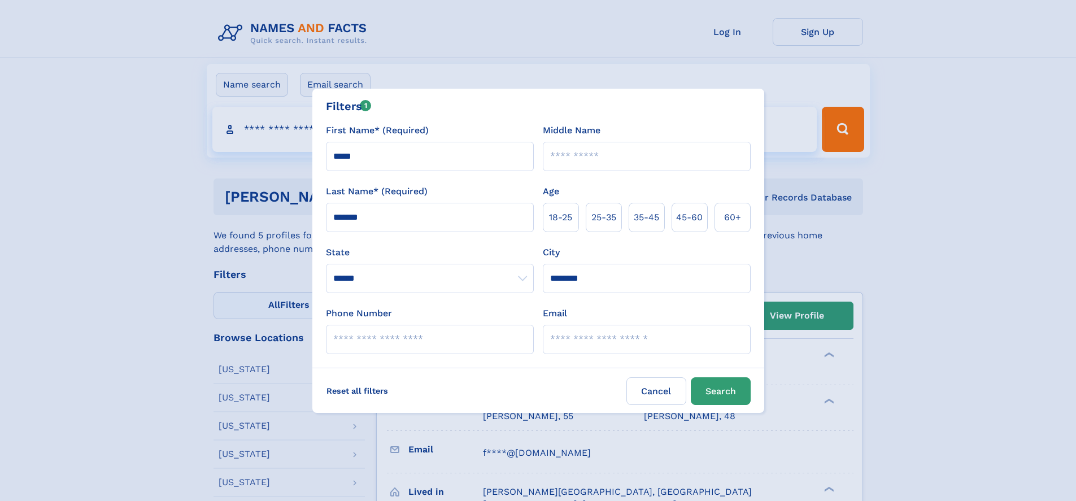 This screenshot has width=1076, height=501. Describe the element at coordinates (604, 218) in the screenshot. I see `span: 25‑35` at that location.